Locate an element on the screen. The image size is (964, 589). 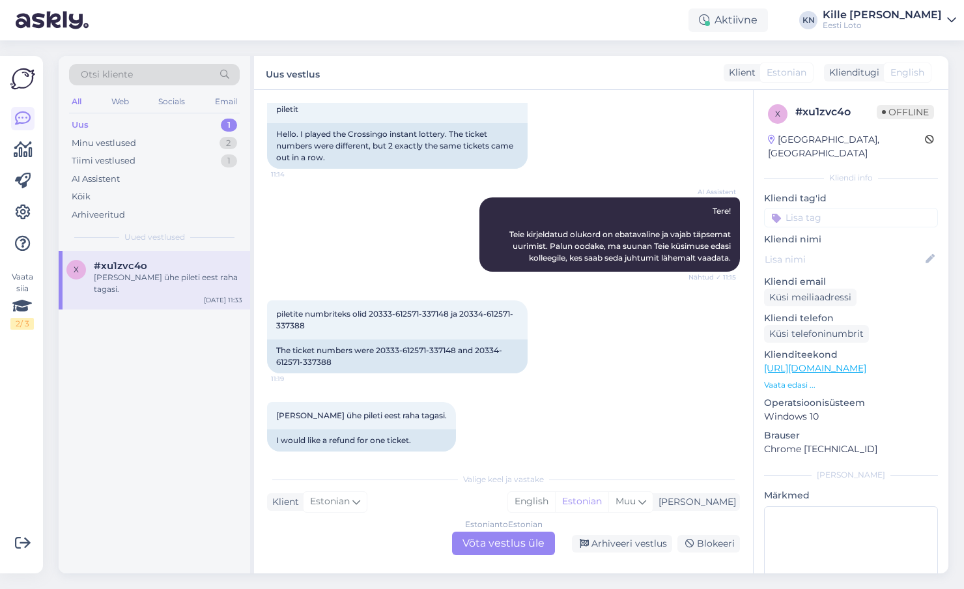
div: KN is located at coordinates (809, 20).